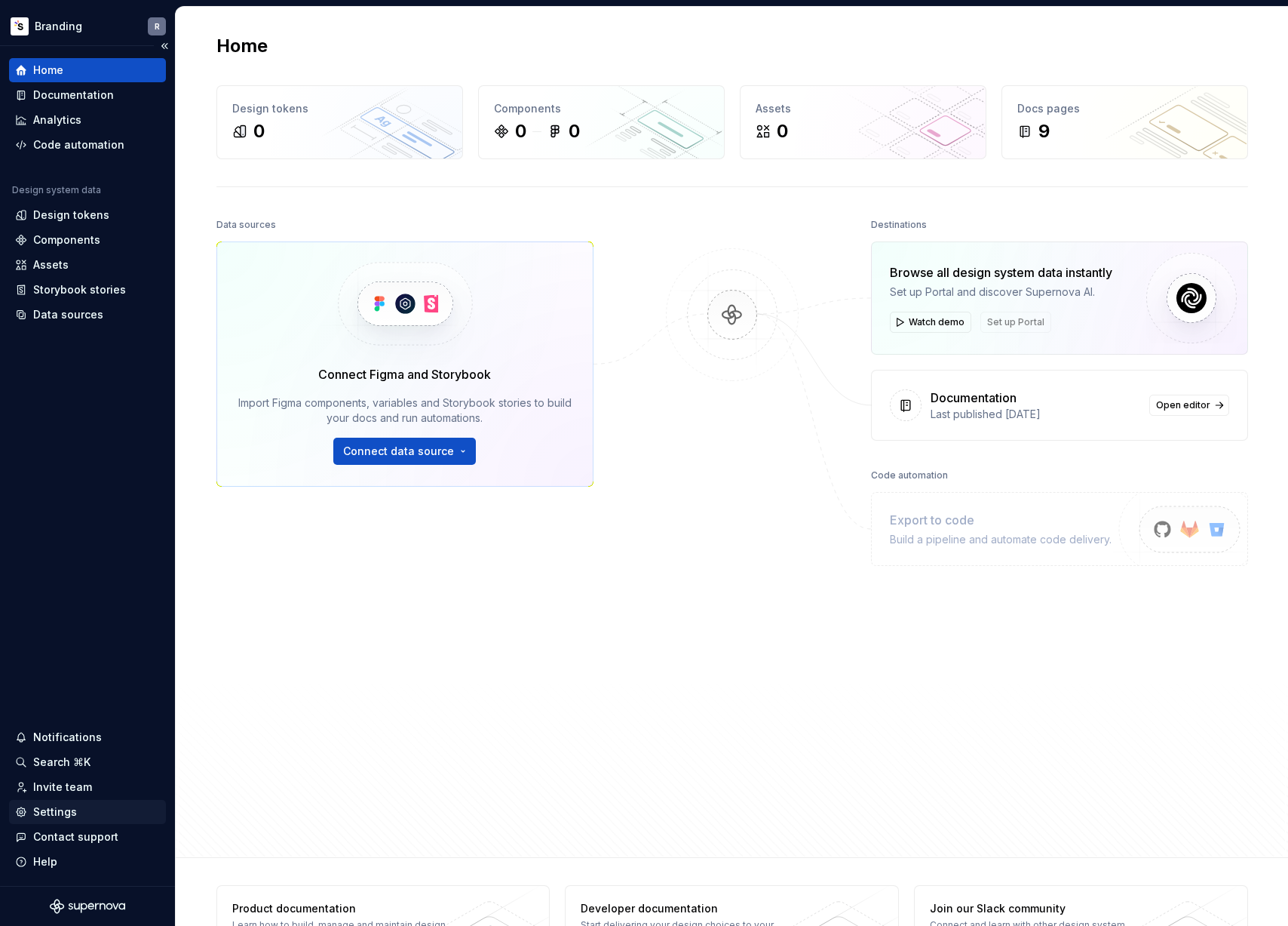  What do you see at coordinates (88, 861) in the screenshot?
I see `button: Help` at bounding box center [88, 861].